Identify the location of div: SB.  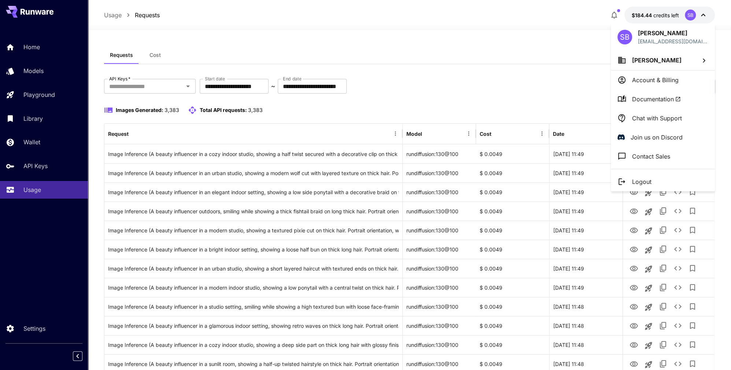
(625, 37).